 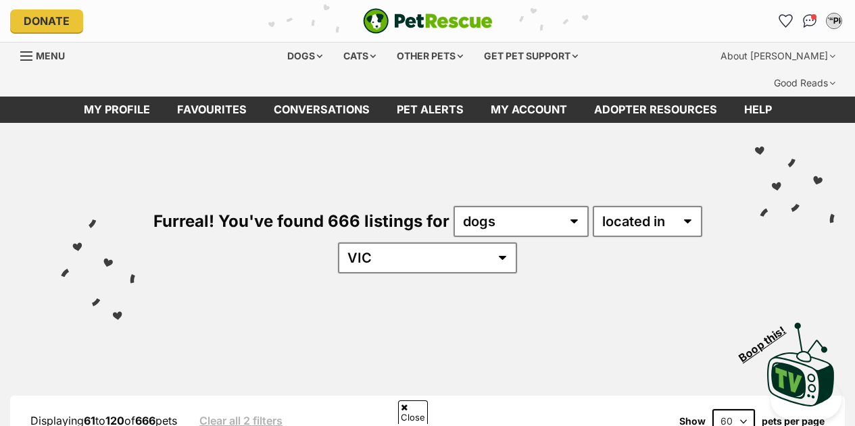 What do you see at coordinates (322, 109) in the screenshot?
I see `a: conversations` at bounding box center [322, 109].